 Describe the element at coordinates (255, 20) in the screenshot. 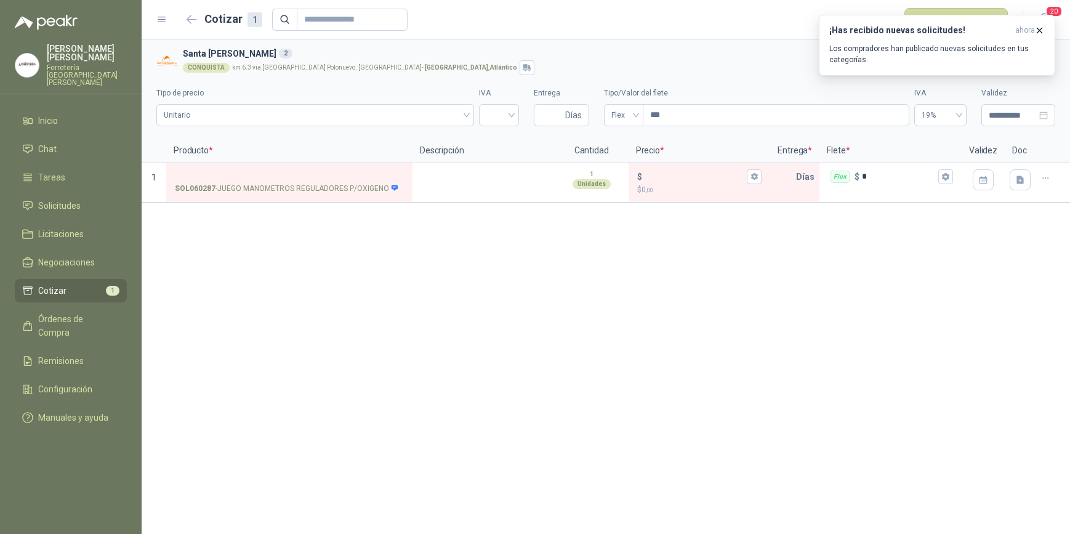

I see `div: 1` at that location.